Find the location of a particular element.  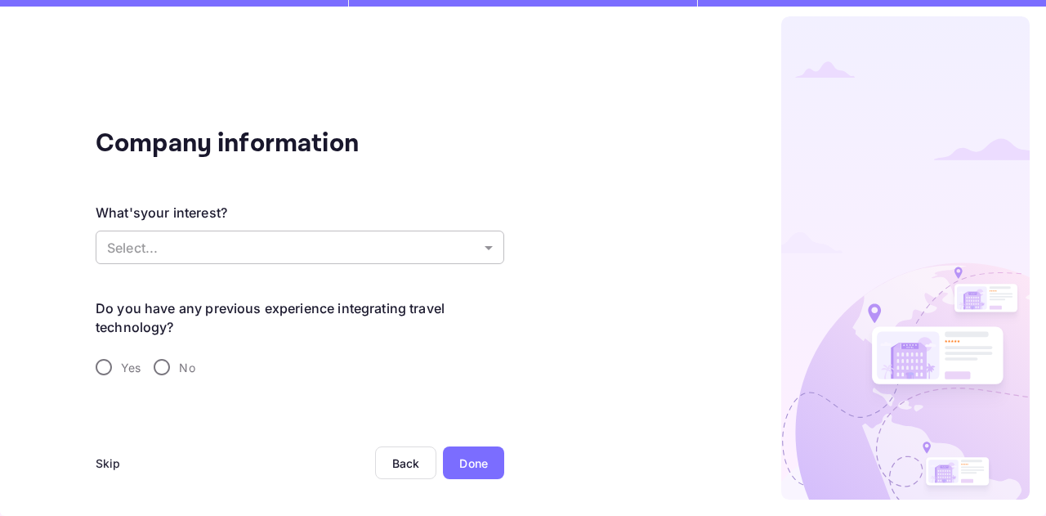

span: No is located at coordinates (186, 367).